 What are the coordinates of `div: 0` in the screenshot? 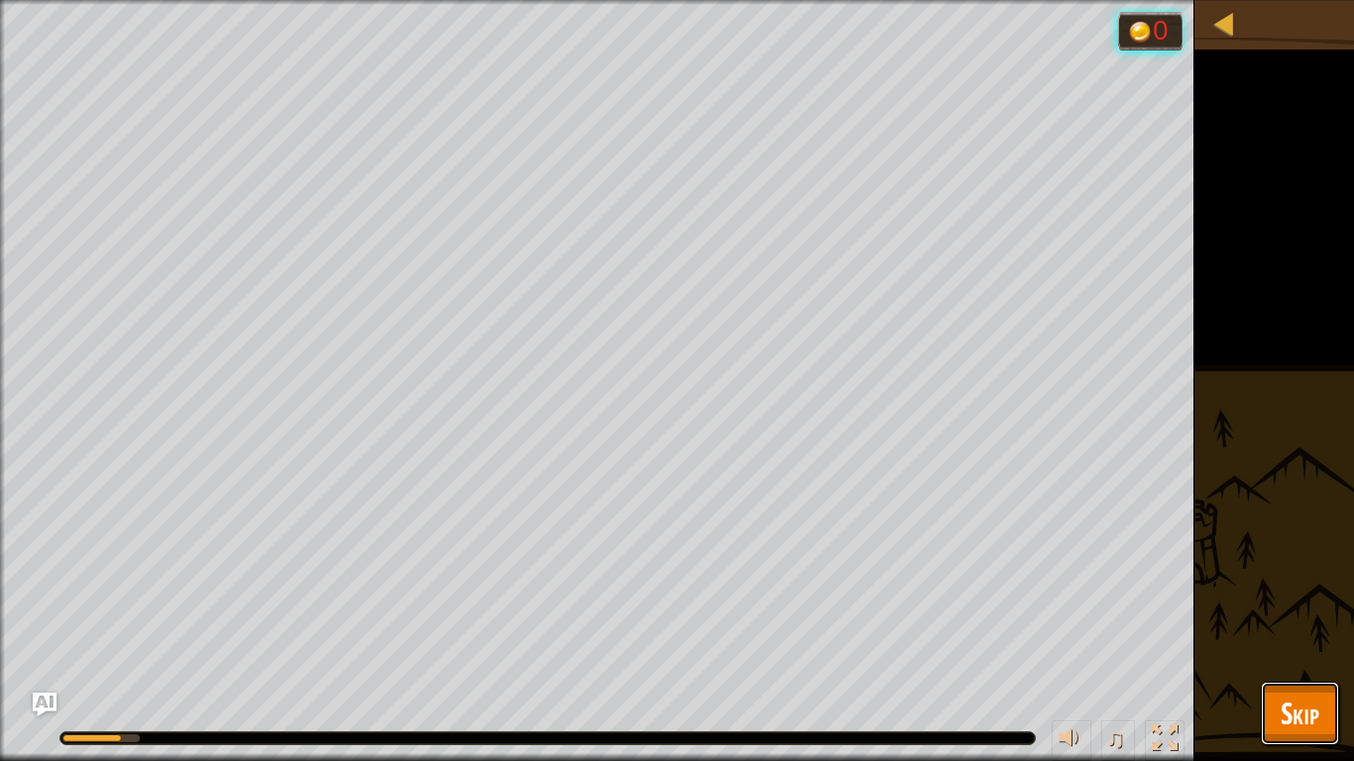 It's located at (1163, 30).